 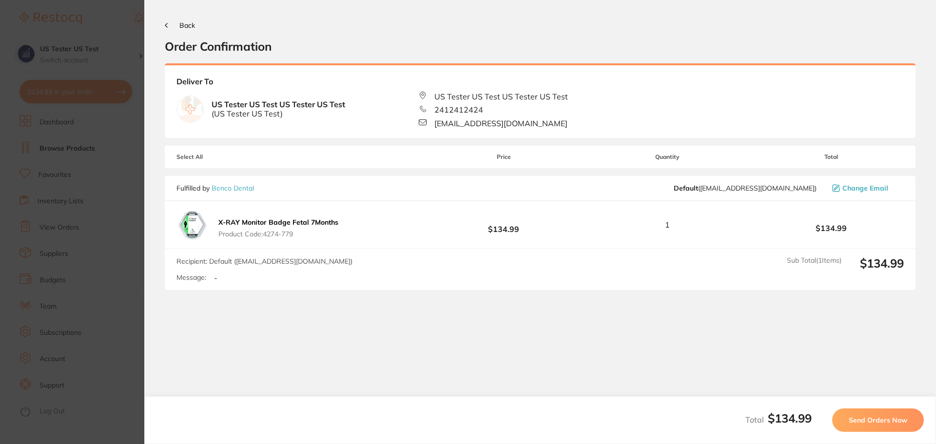 I want to click on button: Back, so click(x=180, y=25).